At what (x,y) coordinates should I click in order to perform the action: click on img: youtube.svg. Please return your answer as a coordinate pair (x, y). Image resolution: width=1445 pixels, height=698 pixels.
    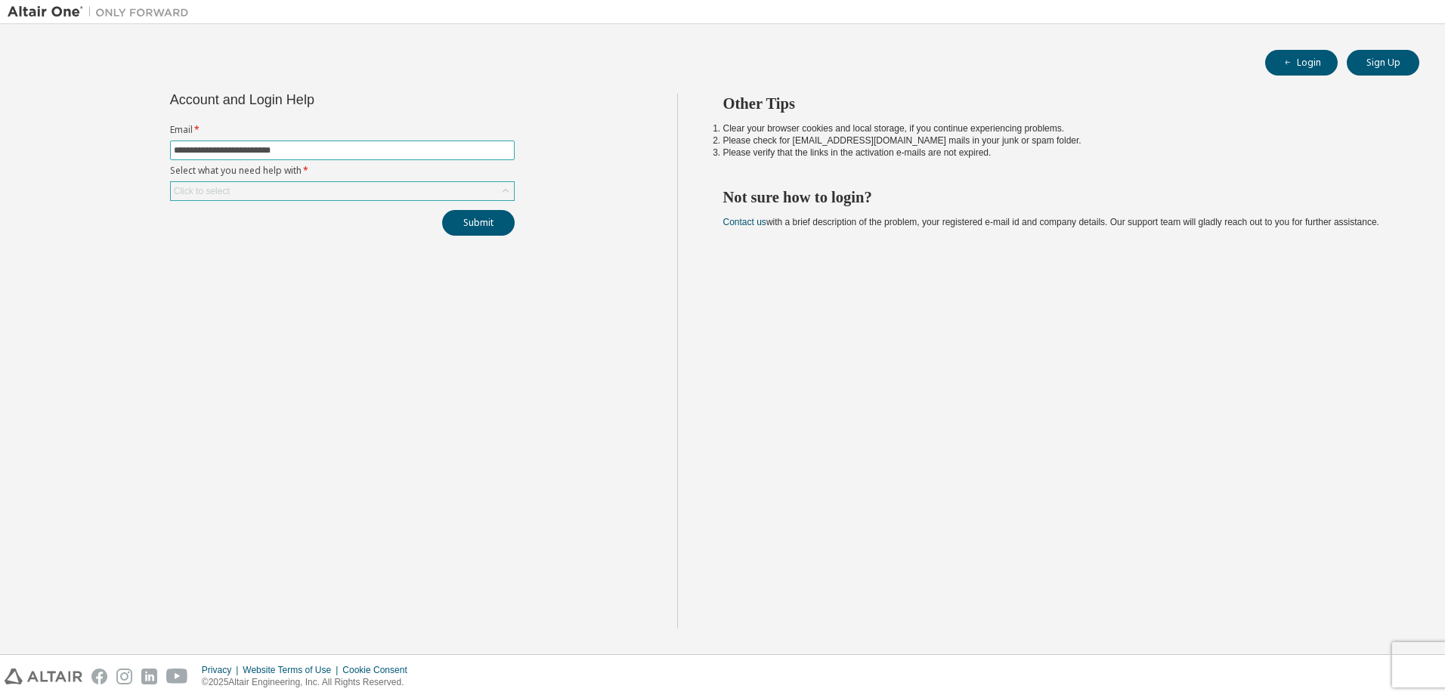
    Looking at the image, I should click on (177, 676).